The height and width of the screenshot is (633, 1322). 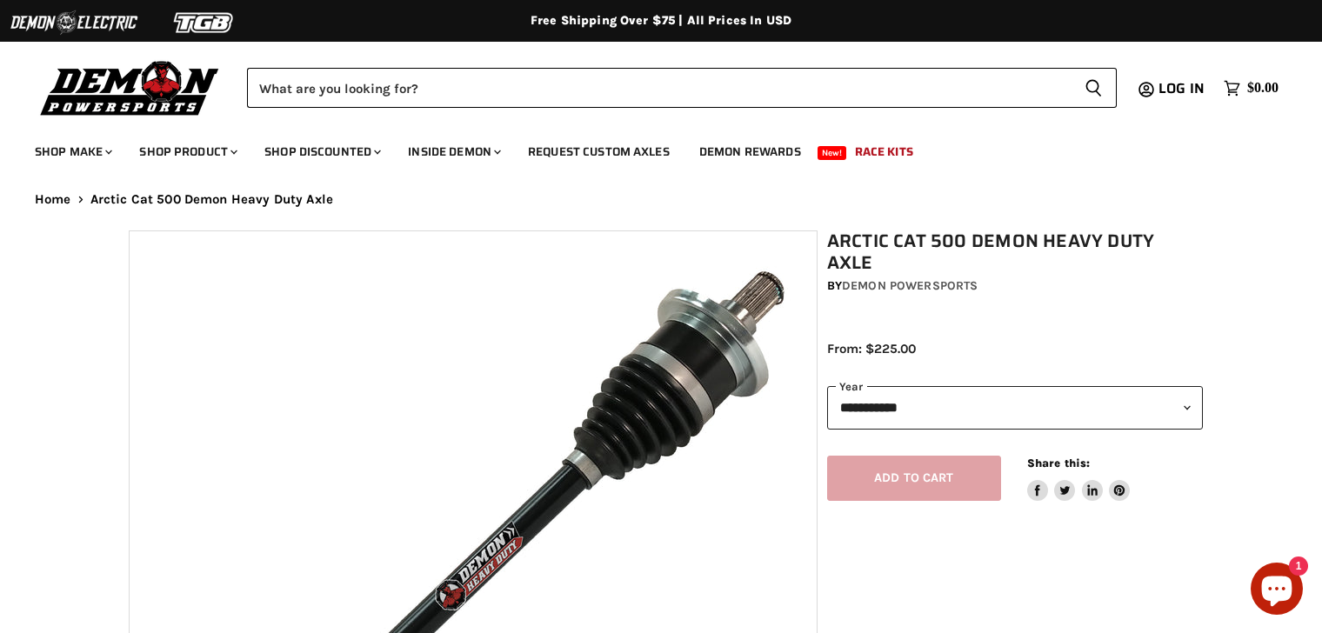 What do you see at coordinates (598, 151) in the screenshot?
I see `a: Request Custom Axles` at bounding box center [598, 151].